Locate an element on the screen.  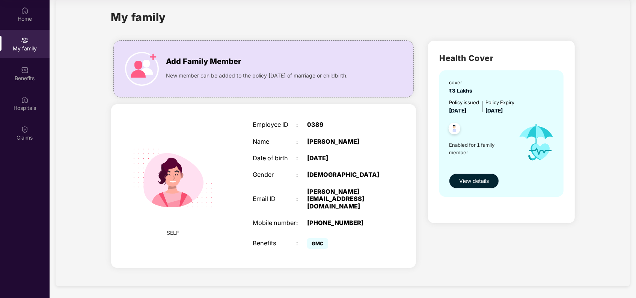
div: Policy Expiry is located at coordinates (500, 102).